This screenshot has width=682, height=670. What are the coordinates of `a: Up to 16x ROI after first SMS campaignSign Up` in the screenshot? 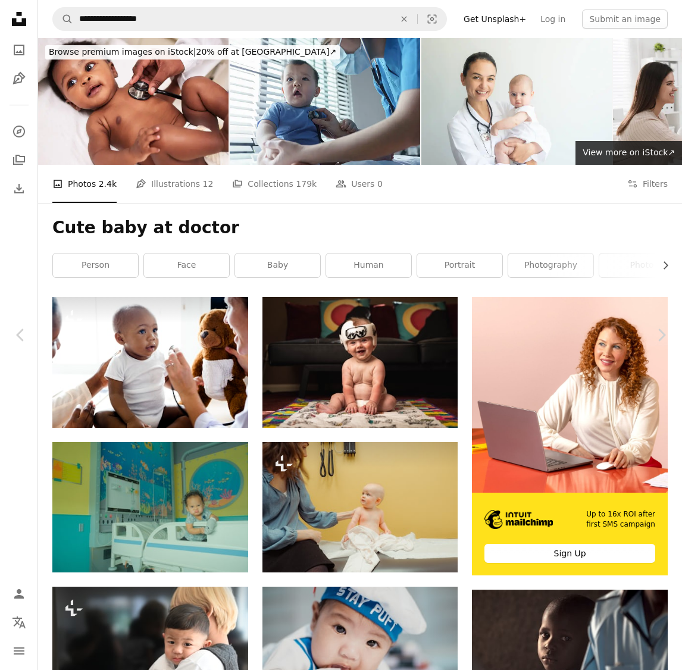 It's located at (569, 436).